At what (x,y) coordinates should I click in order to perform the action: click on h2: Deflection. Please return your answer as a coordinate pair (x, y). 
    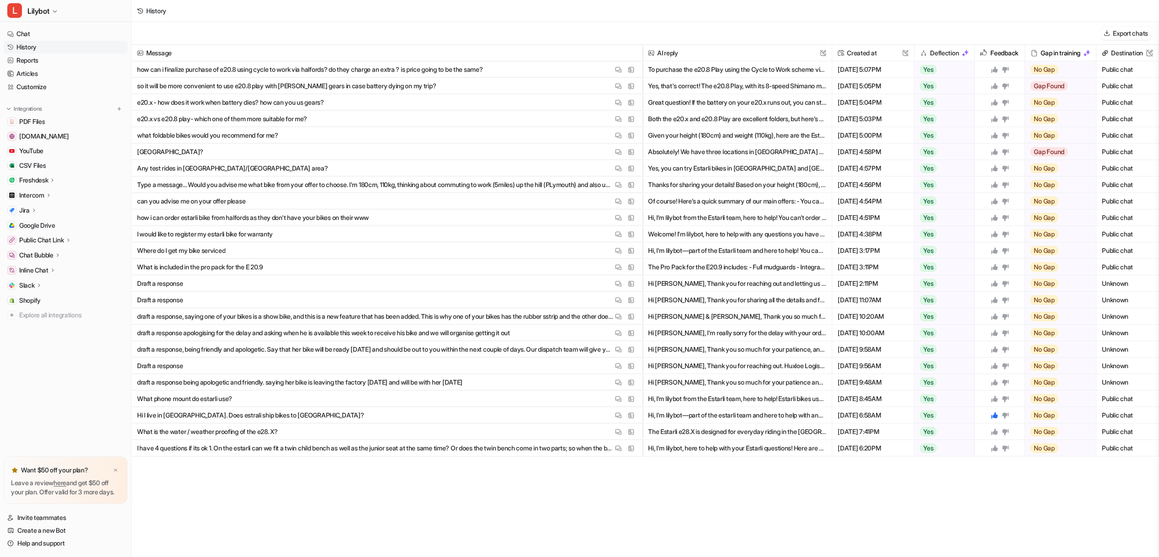
    Looking at the image, I should click on (944, 53).